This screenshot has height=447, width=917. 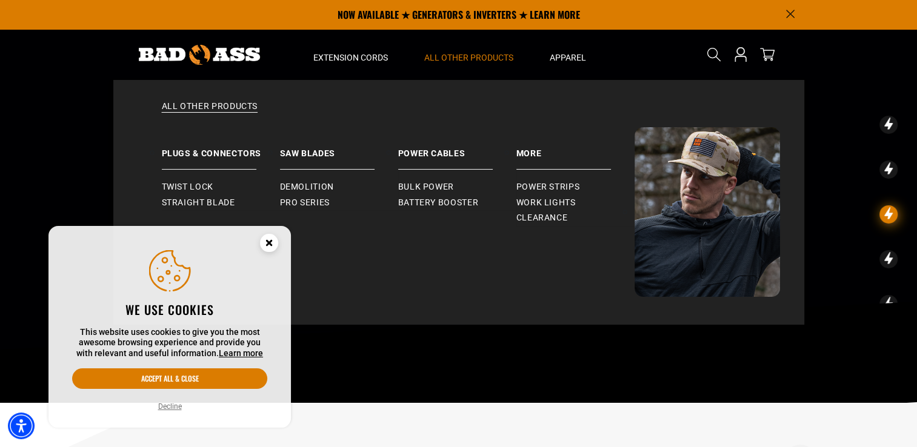 What do you see at coordinates (221, 203) in the screenshot?
I see `a: Straight Blade` at bounding box center [221, 203].